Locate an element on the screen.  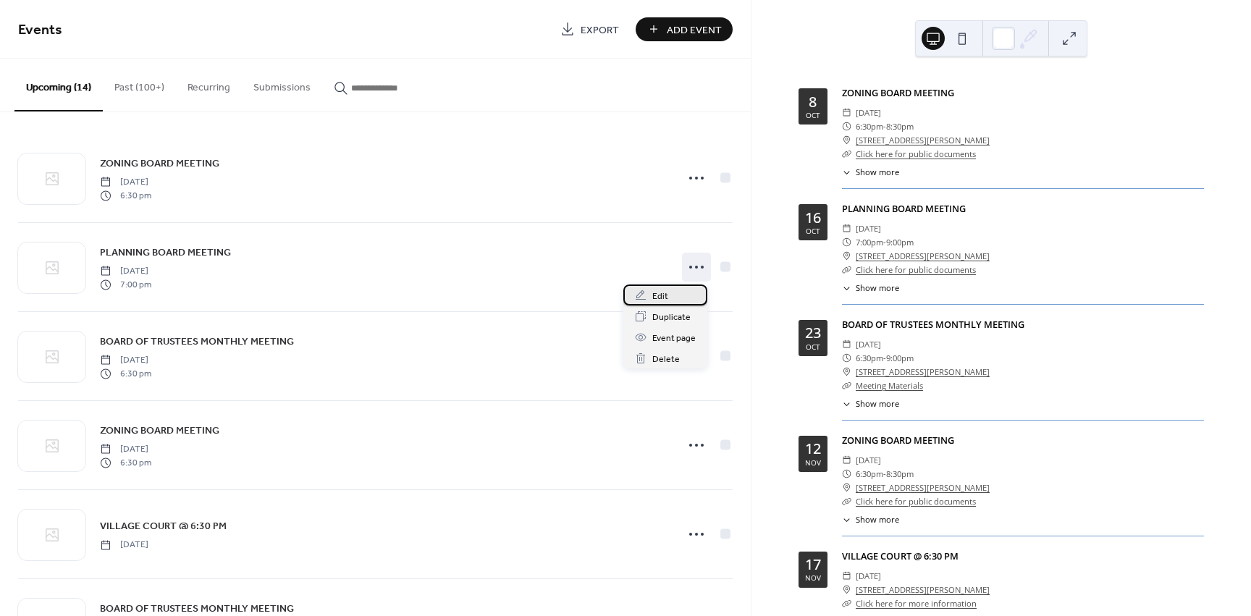
span: Export is located at coordinates (600, 30).